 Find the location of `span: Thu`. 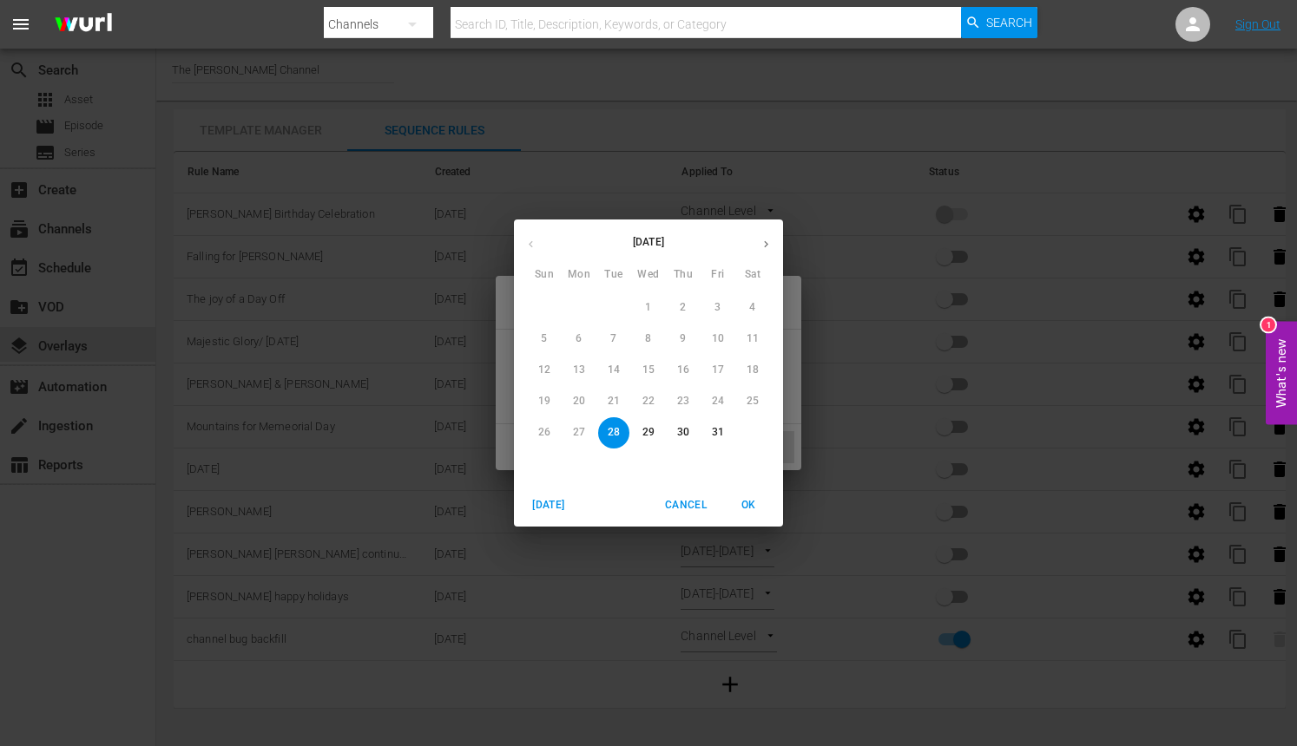

span: Thu is located at coordinates (683, 275).